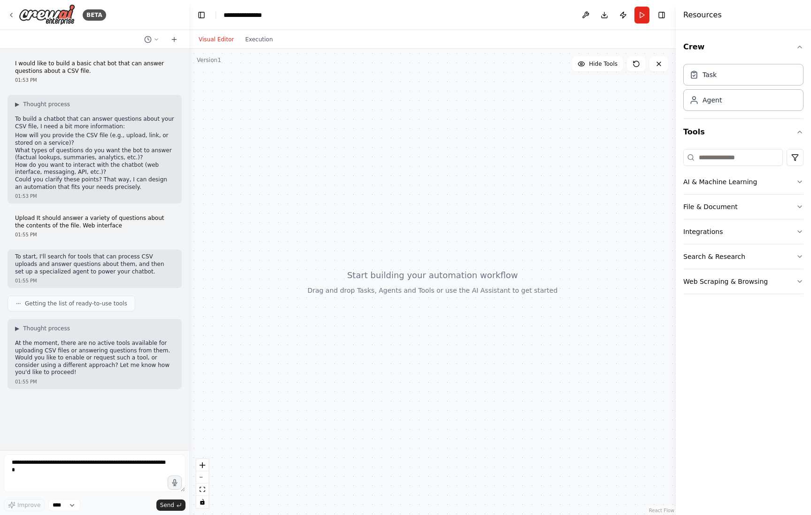  What do you see at coordinates (94, 264) in the screenshot?
I see `p: To start, I'll search for tools that can process CSV uploads and answer questions about them, and...` at bounding box center [94, 264].